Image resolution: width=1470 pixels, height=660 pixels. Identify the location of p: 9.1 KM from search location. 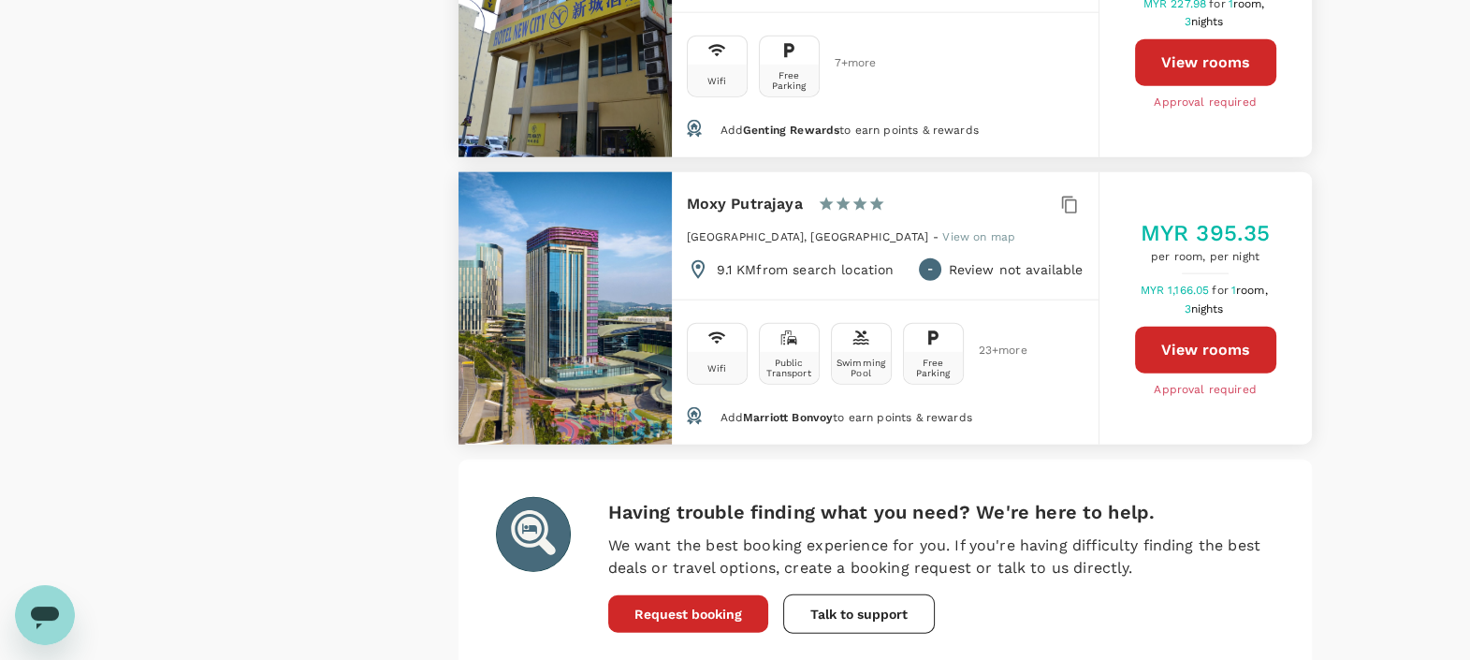
(806, 270).